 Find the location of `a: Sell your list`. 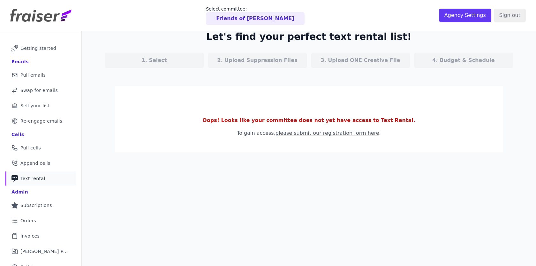

a: Sell your list is located at coordinates (41, 106).